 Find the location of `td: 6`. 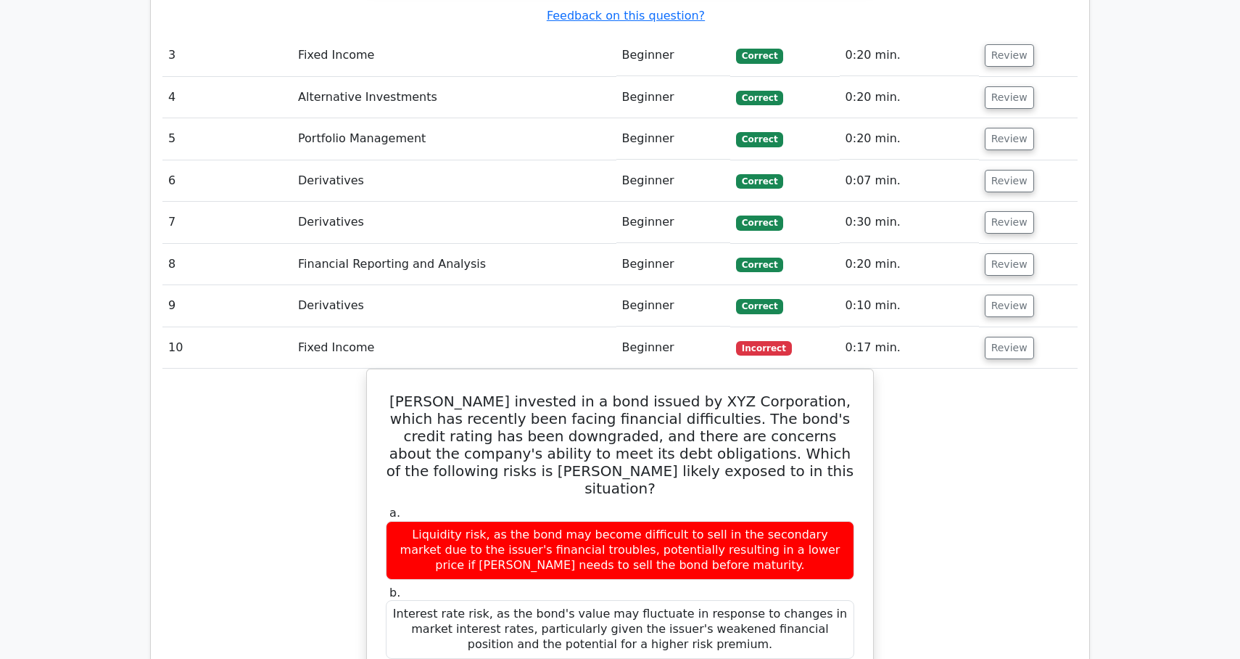

td: 6 is located at coordinates (227, 181).